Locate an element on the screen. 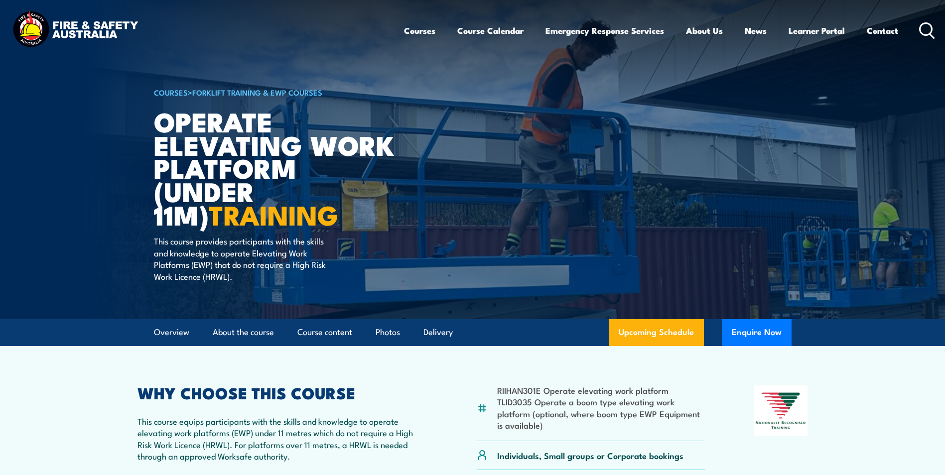 The height and width of the screenshot is (475, 945). a: News is located at coordinates (756, 30).